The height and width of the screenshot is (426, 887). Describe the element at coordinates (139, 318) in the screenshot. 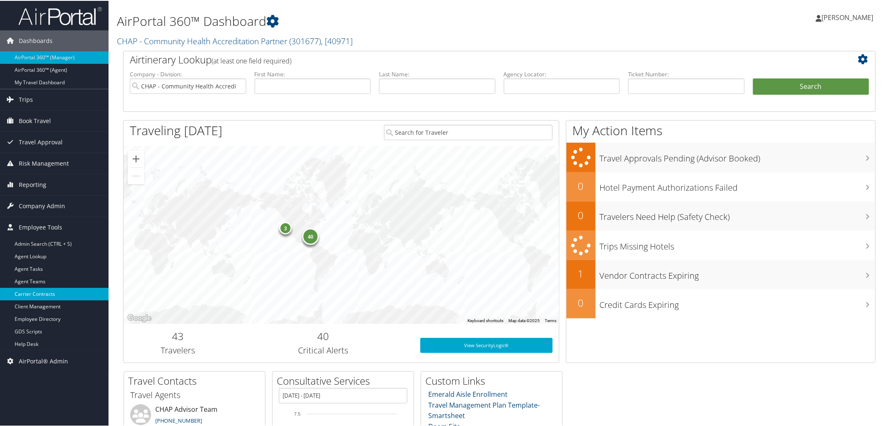

I see `img: Google` at that location.